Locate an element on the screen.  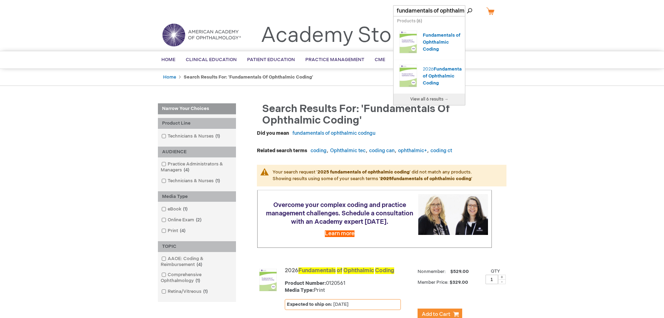
span: 6 is located at coordinates (419, 21).